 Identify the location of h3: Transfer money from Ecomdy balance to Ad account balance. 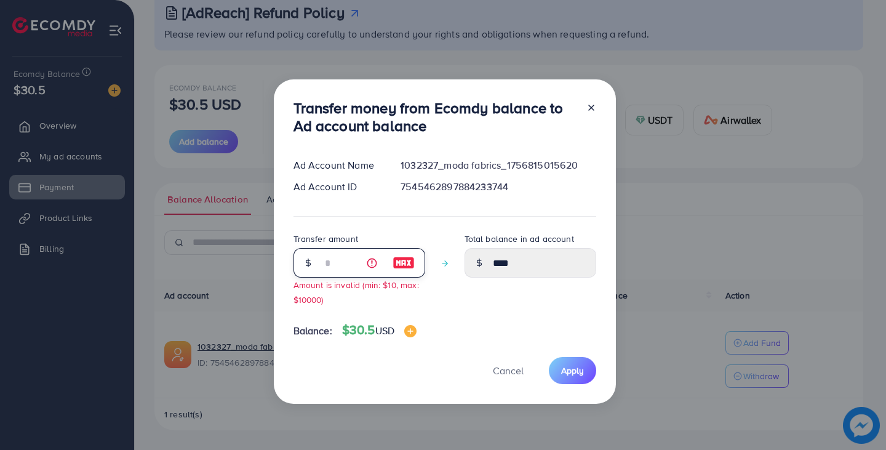
(435, 117).